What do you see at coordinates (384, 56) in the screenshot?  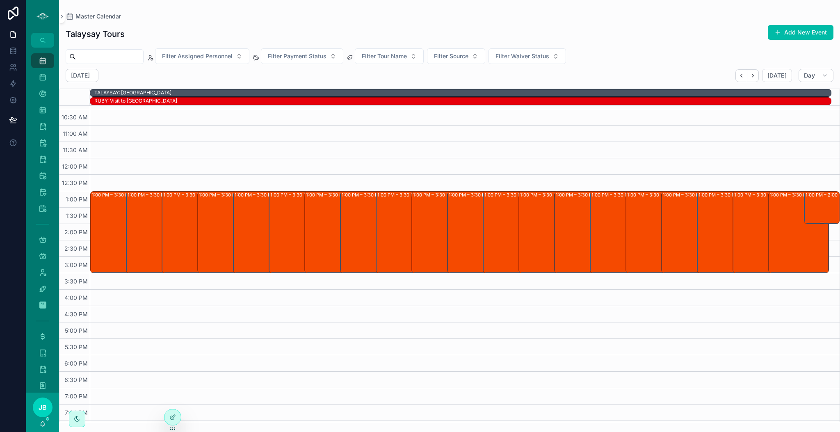 I see `span: Filter Tour Name` at bounding box center [384, 56].